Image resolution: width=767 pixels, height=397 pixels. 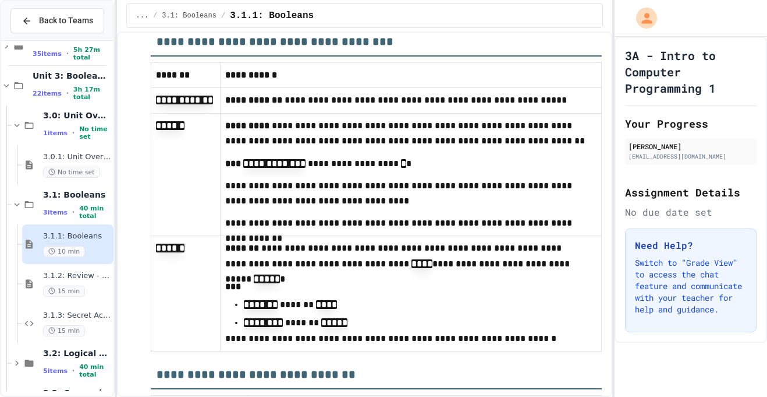 What do you see at coordinates (691, 245) in the screenshot?
I see `h3: Need Help?` at bounding box center [691, 245].